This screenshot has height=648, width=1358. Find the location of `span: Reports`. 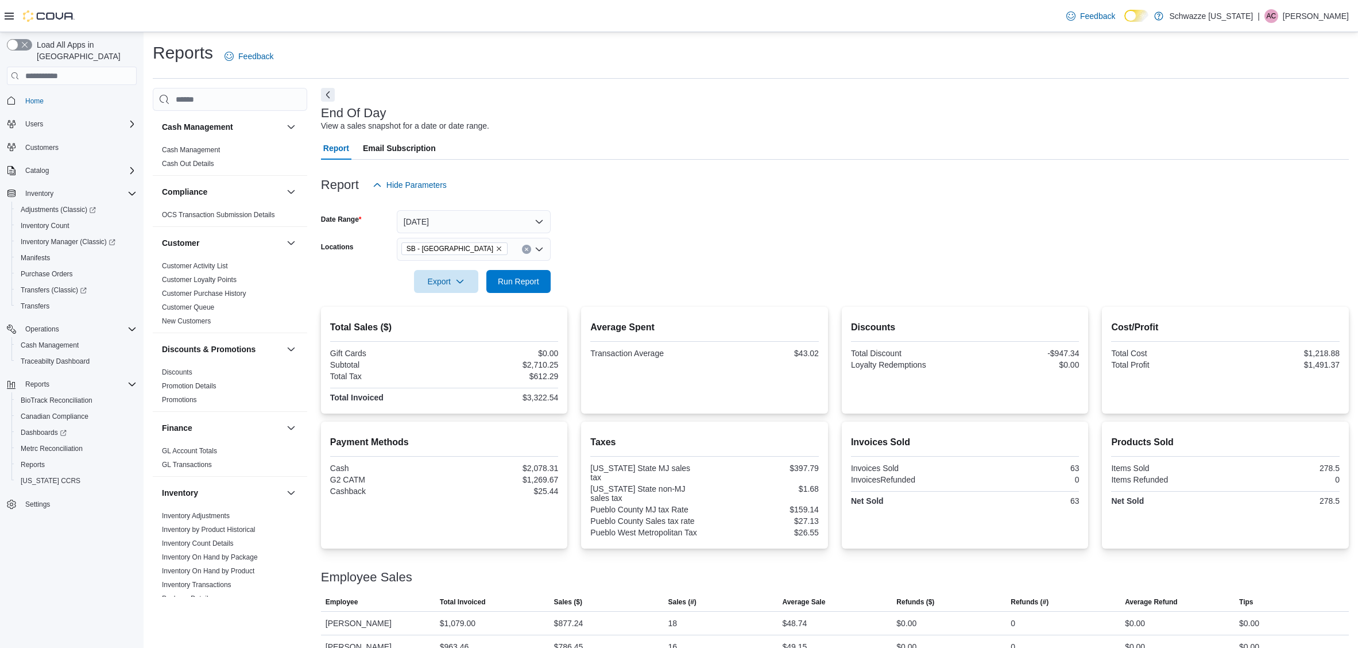

span: Reports is located at coordinates (76, 464).